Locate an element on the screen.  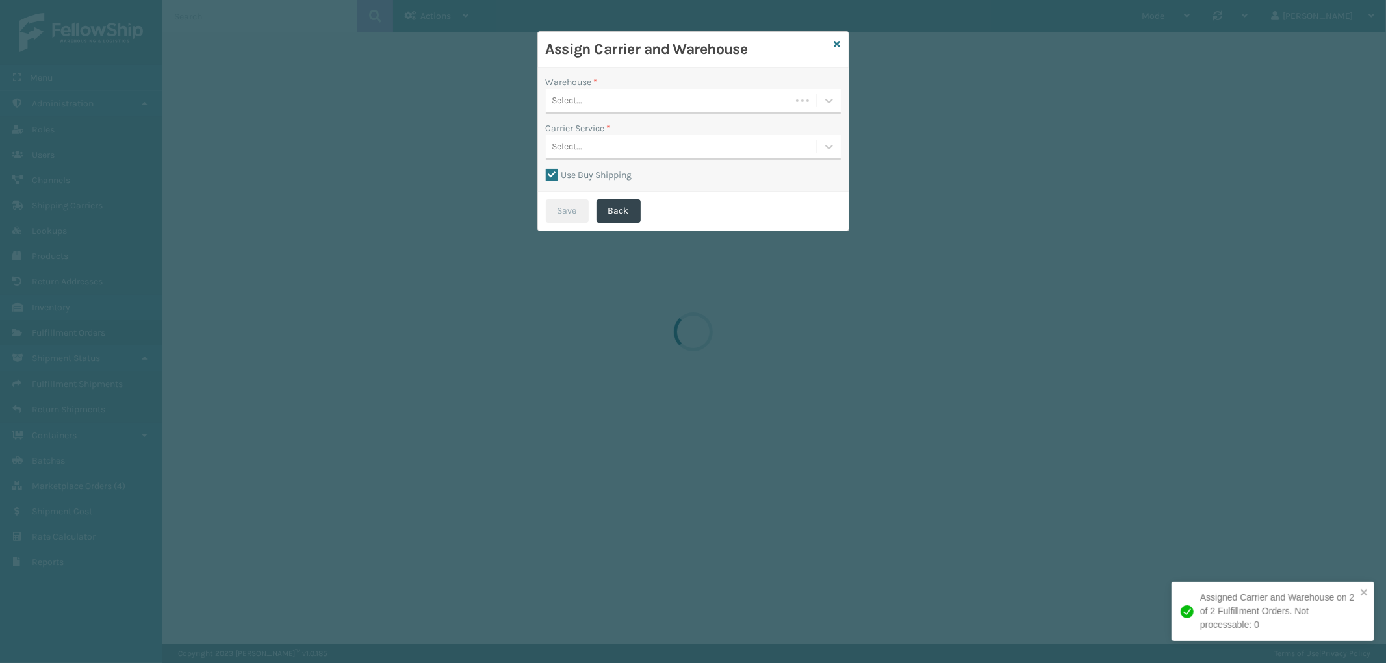
label: Use Buy Shipping is located at coordinates (589, 175).